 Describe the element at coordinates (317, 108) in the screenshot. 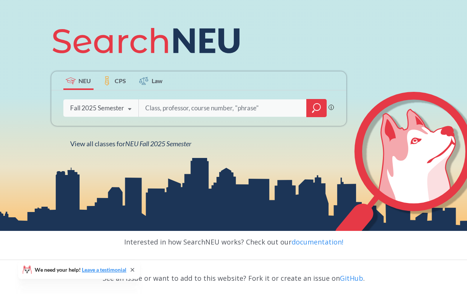

I see `div: magnifying glass` at that location.